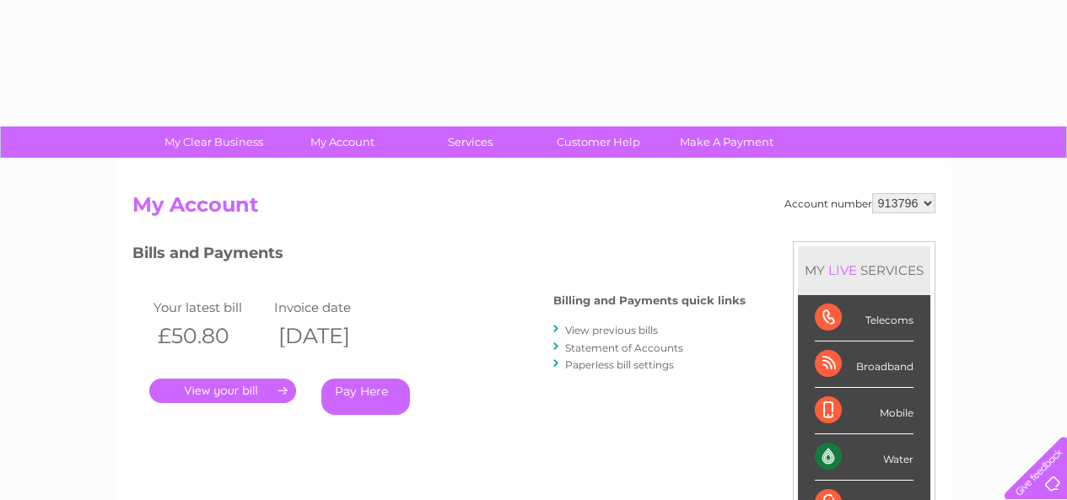  Describe the element at coordinates (649, 300) in the screenshot. I see `h4: Billing and Payments quick links` at that location.